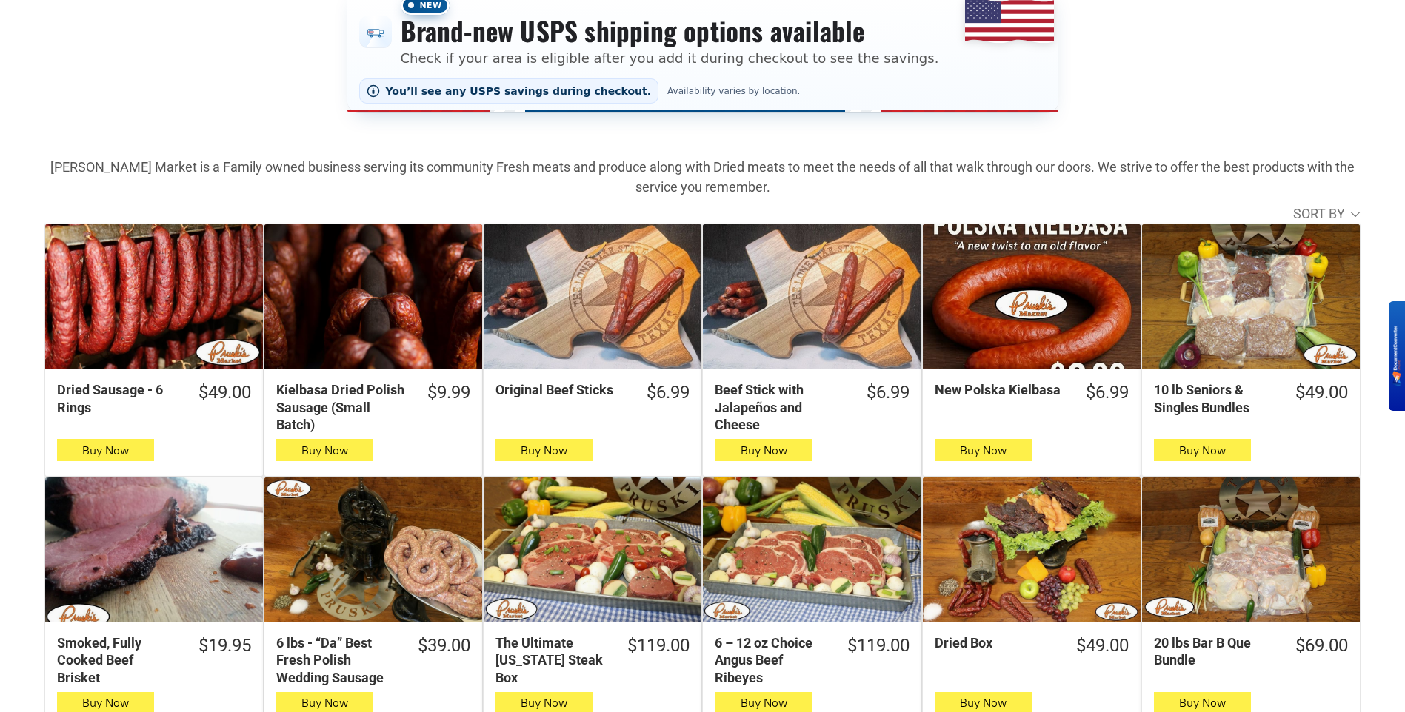 The height and width of the screenshot is (712, 1405). I want to click on span: You’ll see any USPS savings during checkout., so click(518, 91).